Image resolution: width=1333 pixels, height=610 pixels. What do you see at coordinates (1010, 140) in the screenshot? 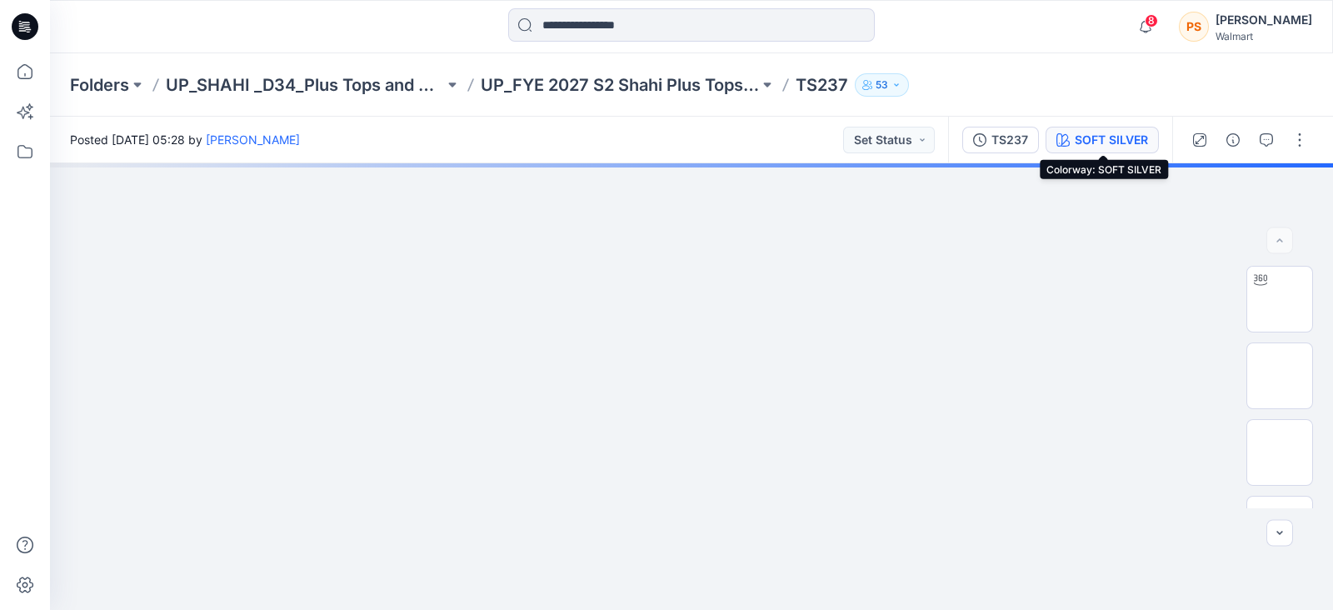
I see `div: TS237` at bounding box center [1010, 140].